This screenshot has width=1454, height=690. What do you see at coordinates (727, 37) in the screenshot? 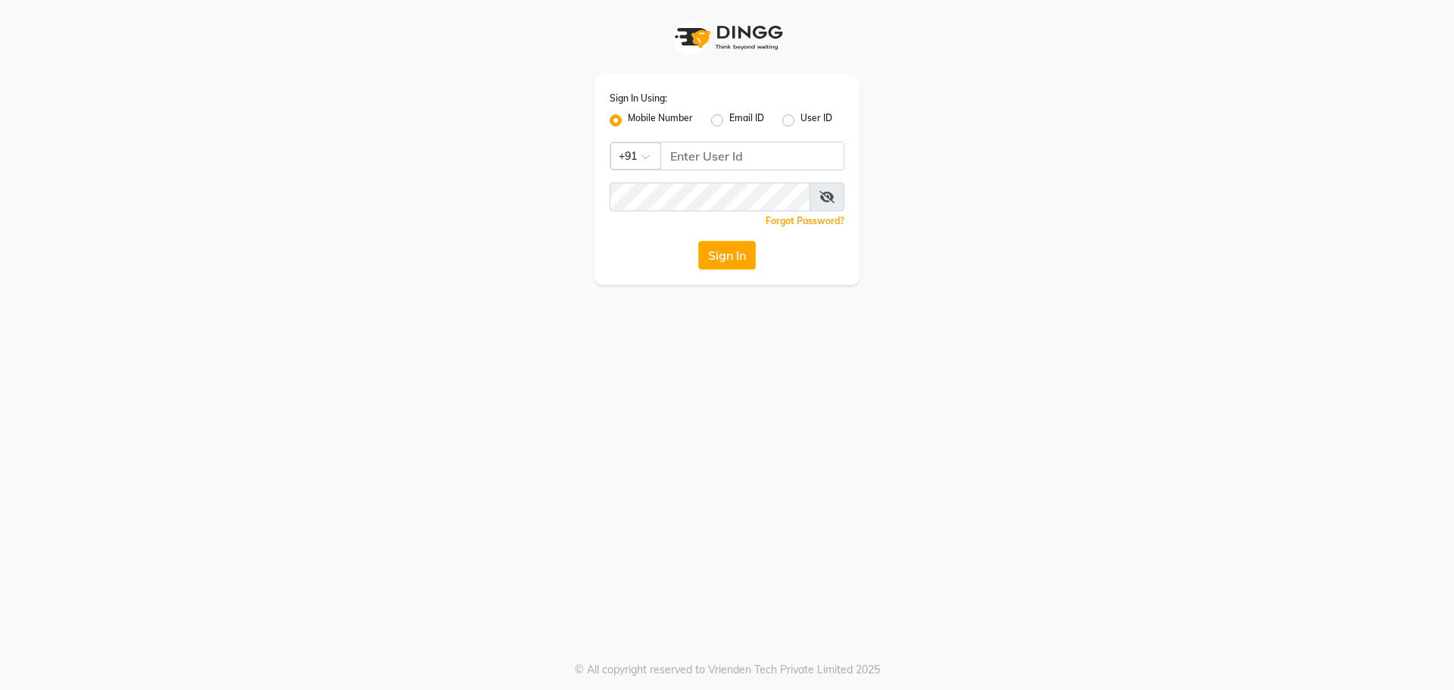
I see `img: logo1.svg` at bounding box center [727, 37].